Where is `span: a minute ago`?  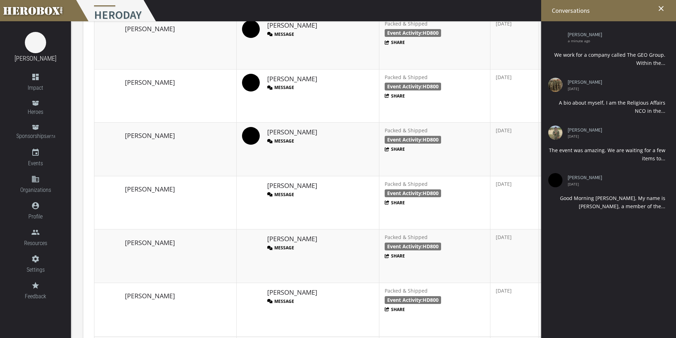
span: a minute ago is located at coordinates (614, 41).